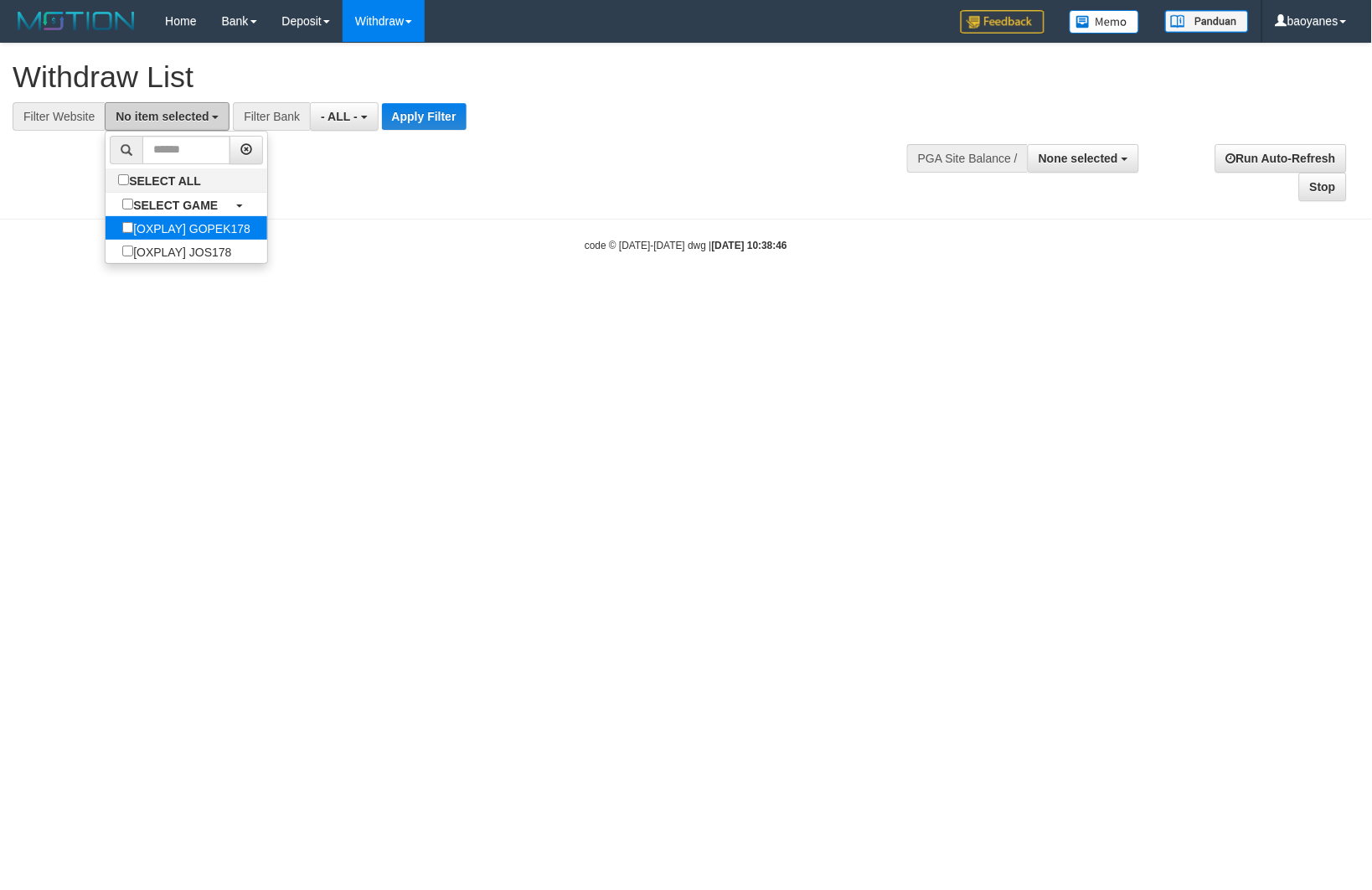 Image resolution: width=1372 pixels, height=890 pixels. I want to click on a: SELECT GAME, so click(186, 205).